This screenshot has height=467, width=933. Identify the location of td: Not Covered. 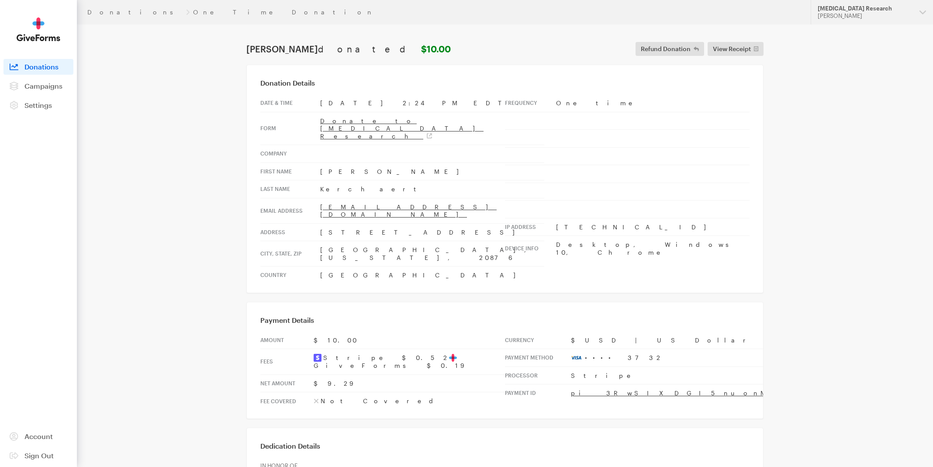
(409, 401).